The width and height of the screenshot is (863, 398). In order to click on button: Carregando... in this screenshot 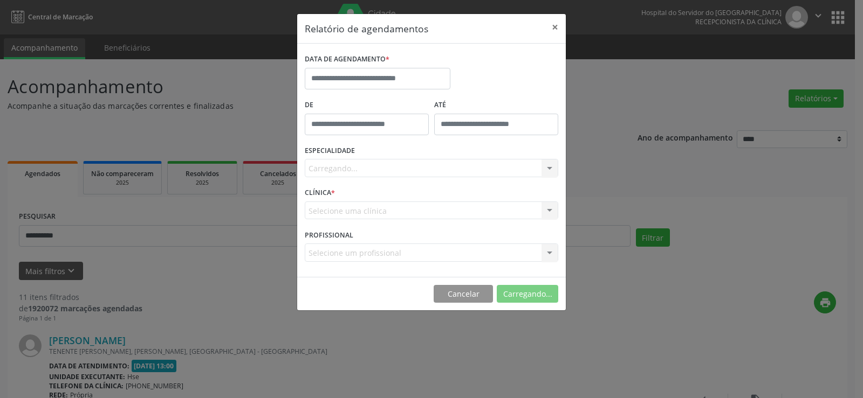, I will do `click(527, 294)`.